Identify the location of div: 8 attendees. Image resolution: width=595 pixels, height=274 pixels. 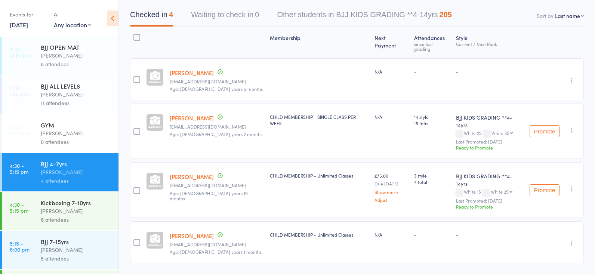
(76, 64).